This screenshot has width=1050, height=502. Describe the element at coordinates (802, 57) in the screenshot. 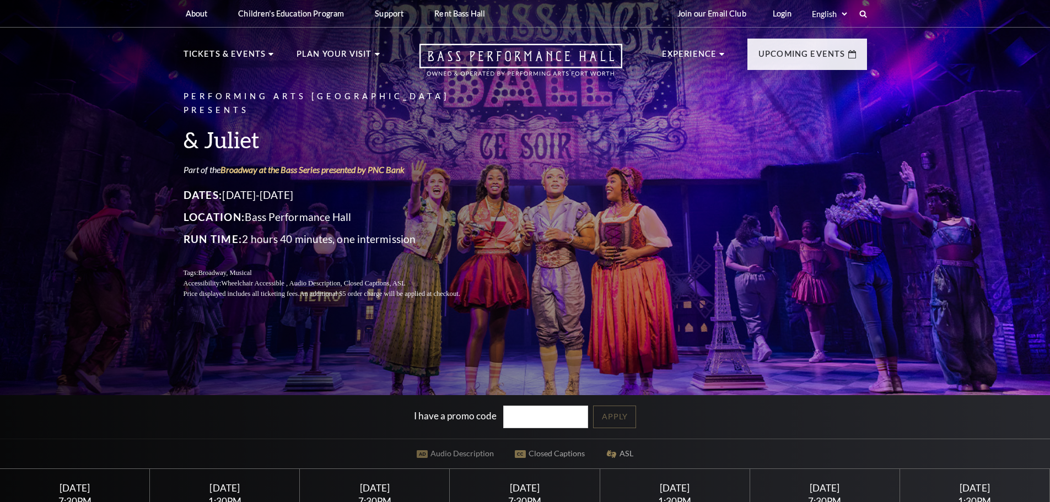

I see `p: Upcoming Events` at that location.